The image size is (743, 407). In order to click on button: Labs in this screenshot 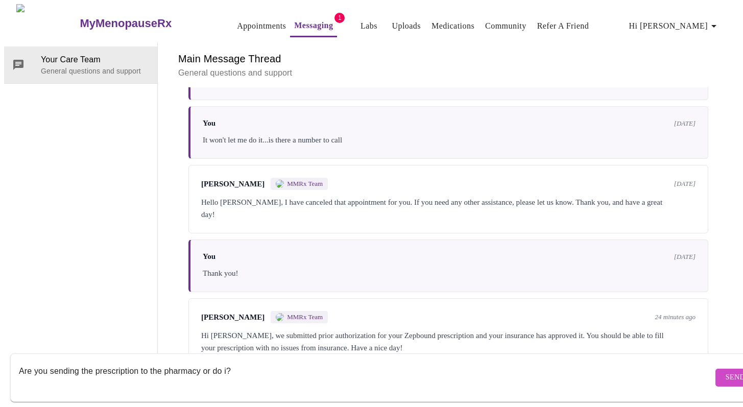, I will do `click(369, 26)`.